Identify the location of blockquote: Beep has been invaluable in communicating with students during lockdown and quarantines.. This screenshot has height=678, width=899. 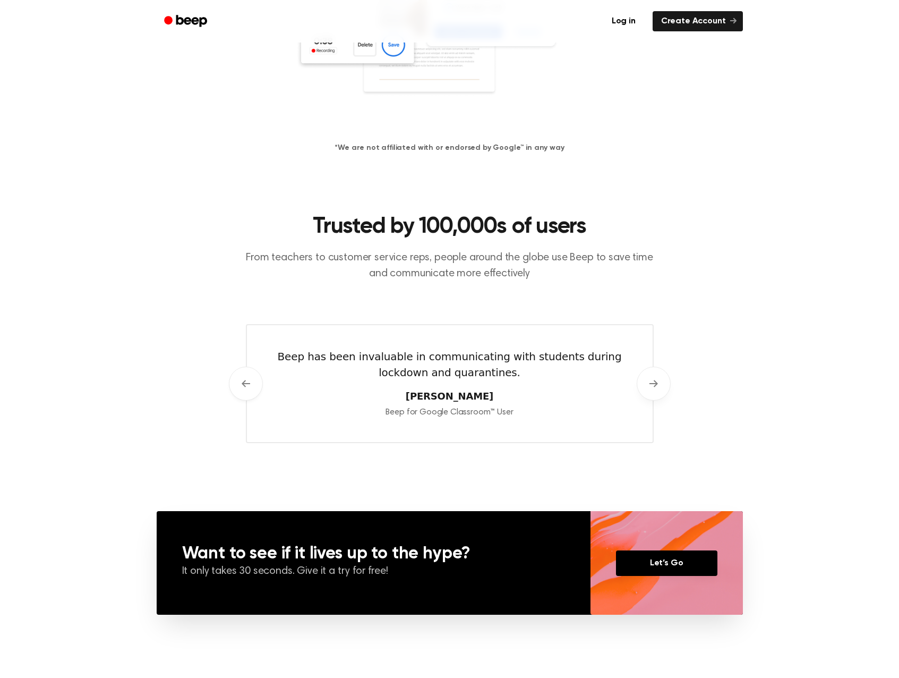
(450, 364).